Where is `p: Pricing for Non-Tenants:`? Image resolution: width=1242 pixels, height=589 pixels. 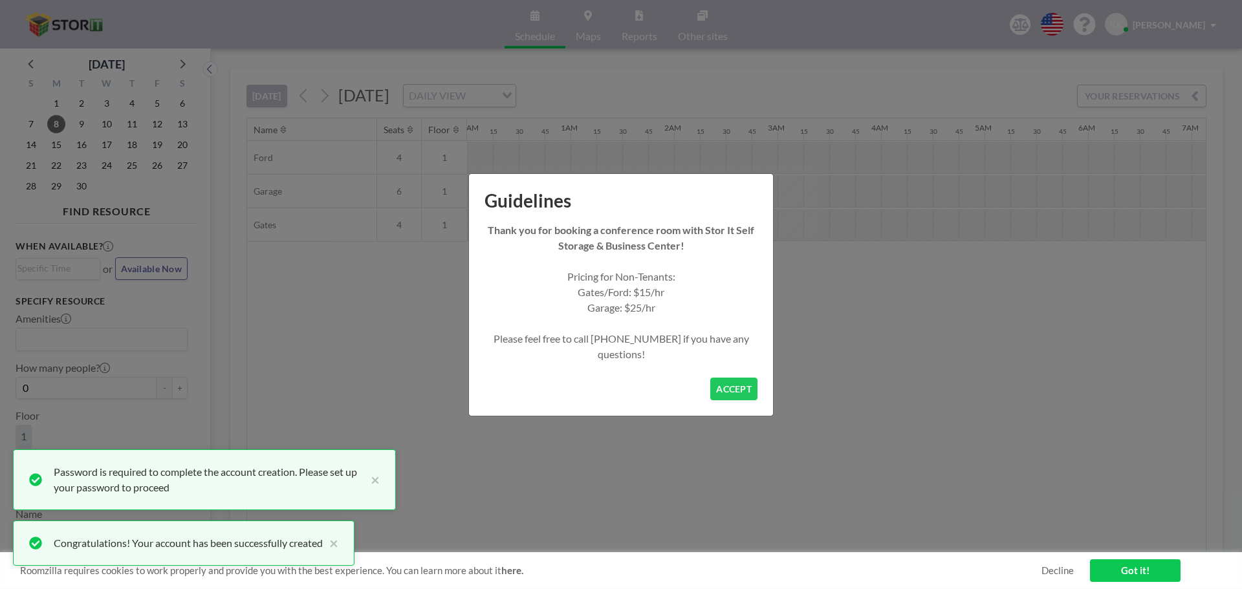
p: Pricing for Non-Tenants: is located at coordinates (621, 277).